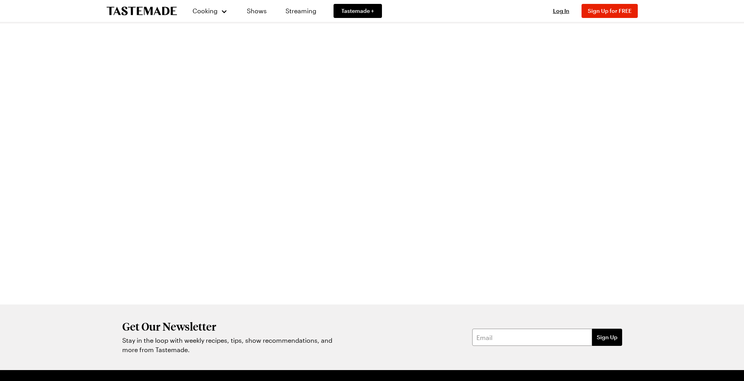  Describe the element at coordinates (561, 11) in the screenshot. I see `button: Log In` at that location.